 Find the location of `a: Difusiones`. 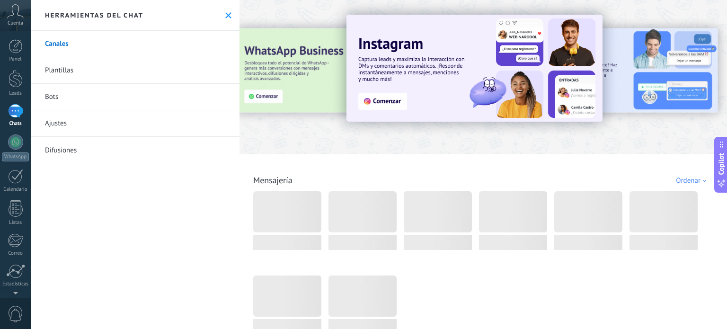

a: Difusiones is located at coordinates (135, 150).